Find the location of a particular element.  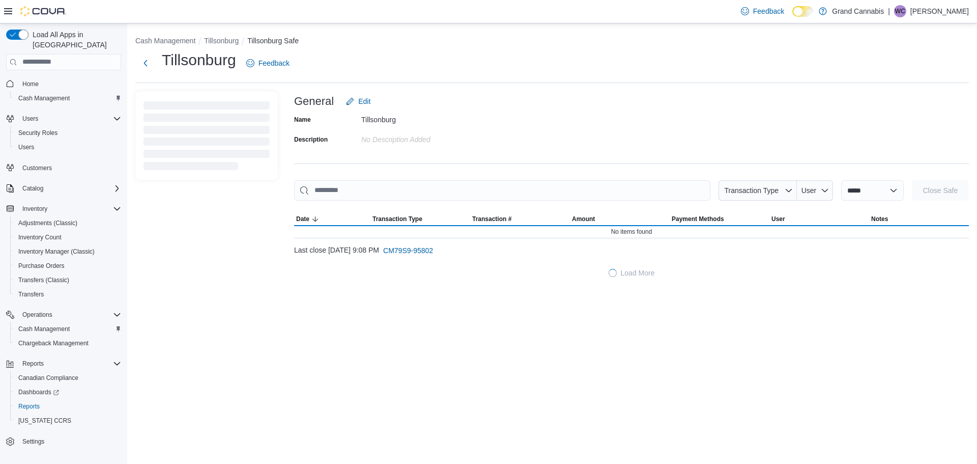

a: Feedback is located at coordinates (268, 63).